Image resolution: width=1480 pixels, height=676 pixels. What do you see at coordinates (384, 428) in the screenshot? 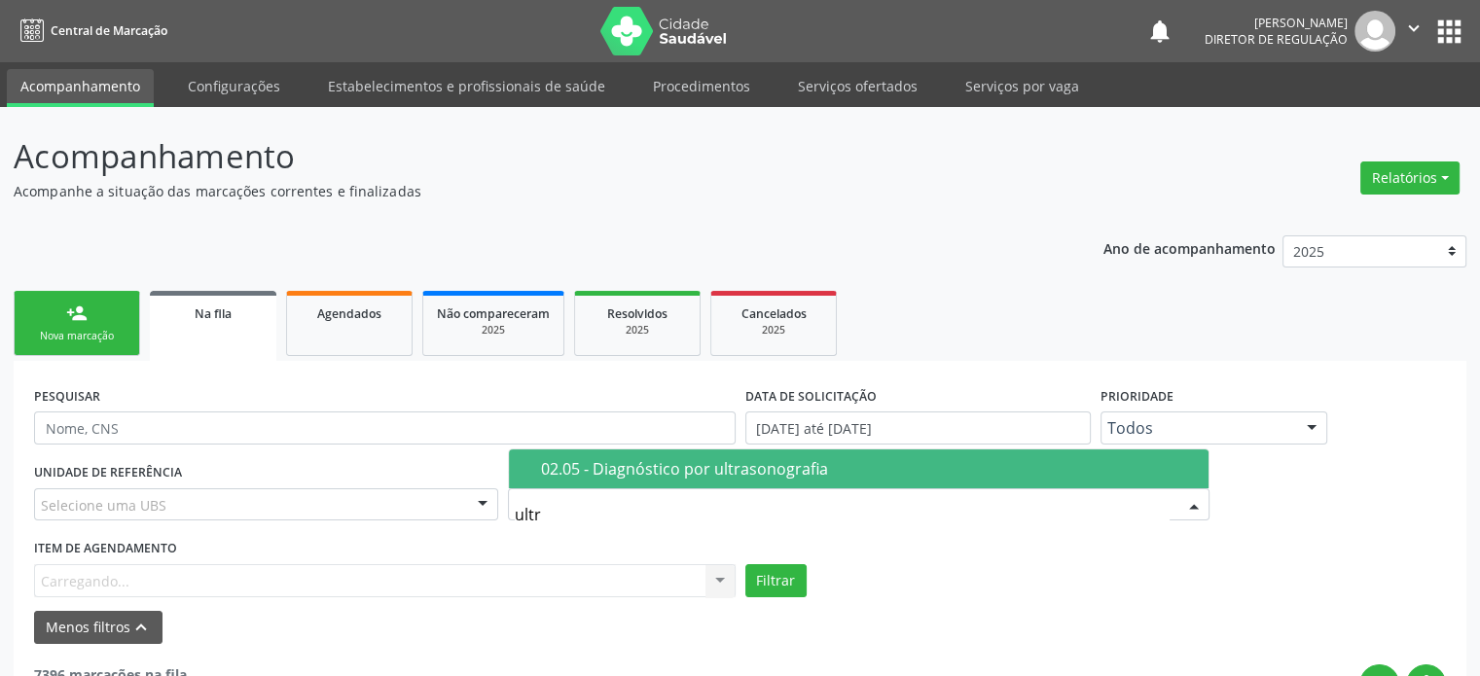
I see `input: Nome, CNS` at bounding box center [384, 428].